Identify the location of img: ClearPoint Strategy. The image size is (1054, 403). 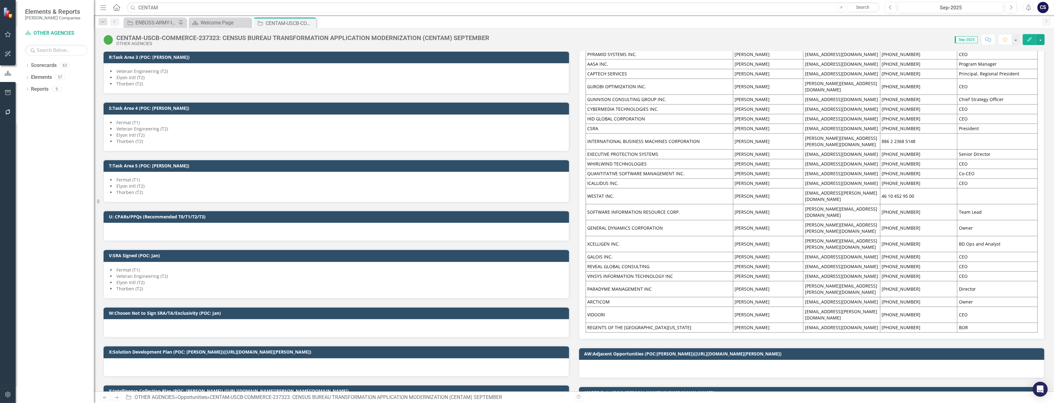
(8, 13).